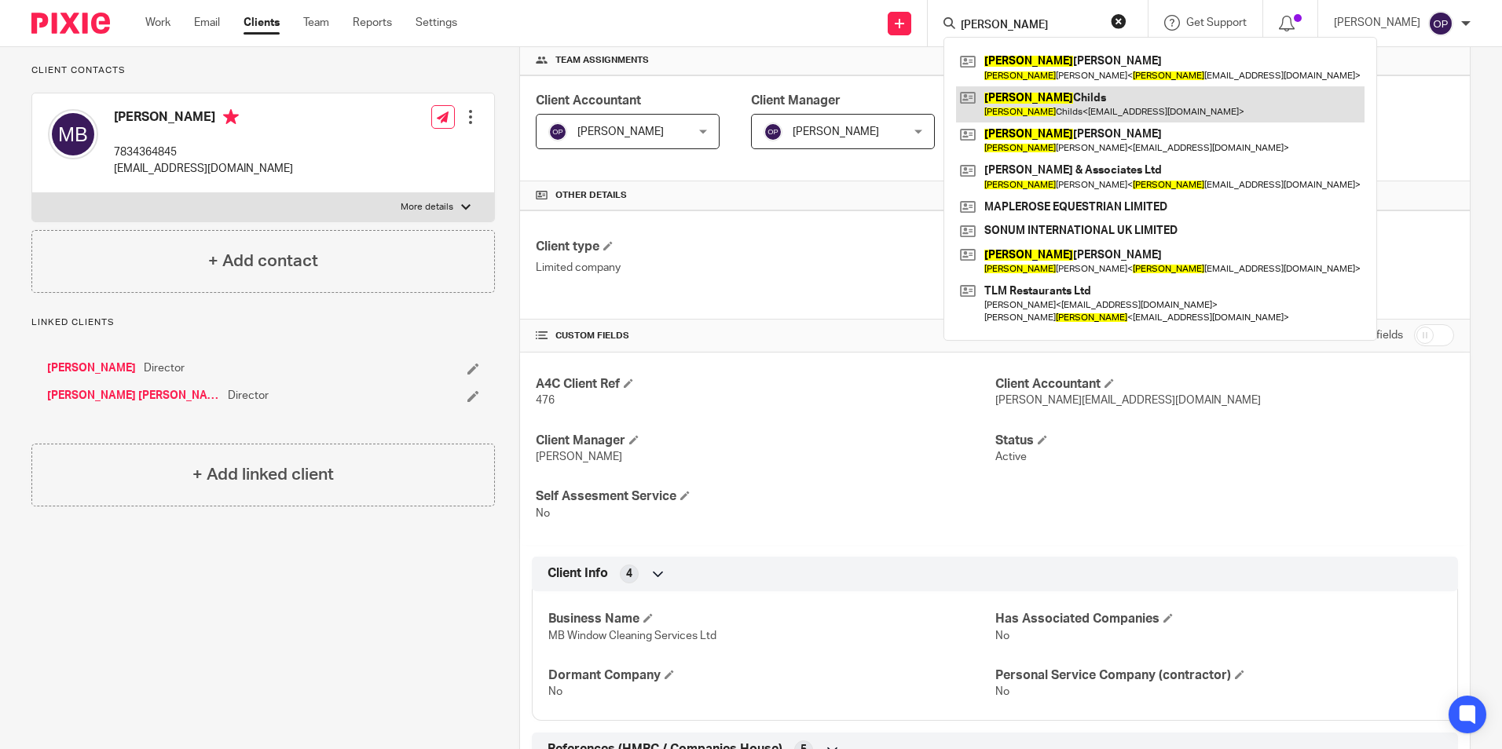 This screenshot has height=749, width=1502. What do you see at coordinates (158, 23) in the screenshot?
I see `a: Work` at bounding box center [158, 23].